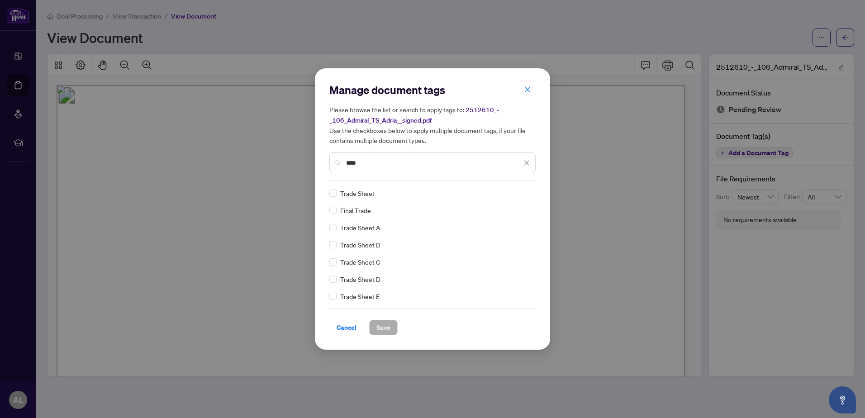 The image size is (865, 418). I want to click on span: Final Trade, so click(355, 210).